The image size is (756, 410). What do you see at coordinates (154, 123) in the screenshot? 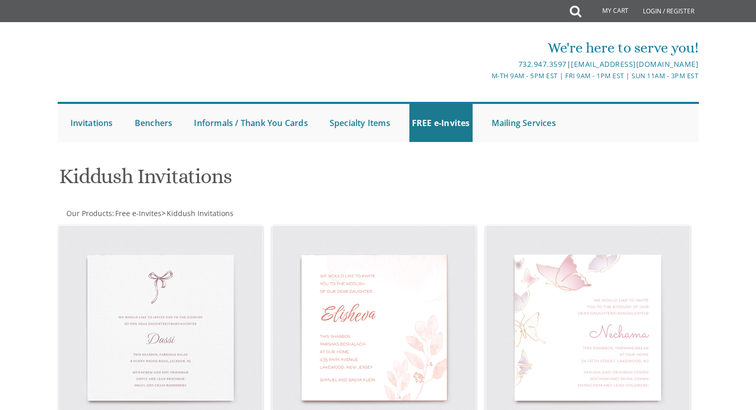
I see `a: Benchers` at bounding box center [154, 123].